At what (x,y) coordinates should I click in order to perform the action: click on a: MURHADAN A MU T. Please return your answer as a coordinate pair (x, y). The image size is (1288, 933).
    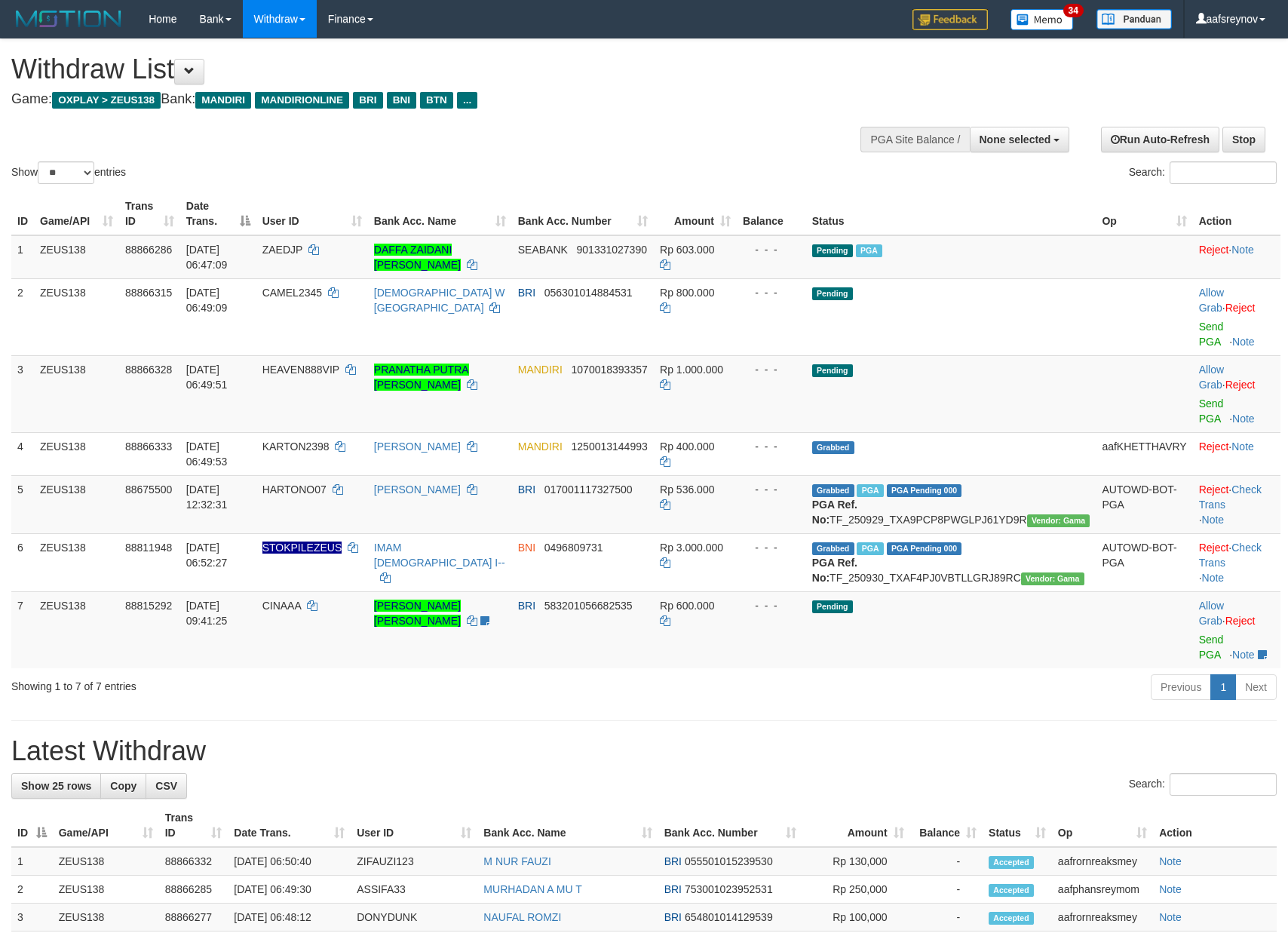
    Looking at the image, I should click on (533, 889).